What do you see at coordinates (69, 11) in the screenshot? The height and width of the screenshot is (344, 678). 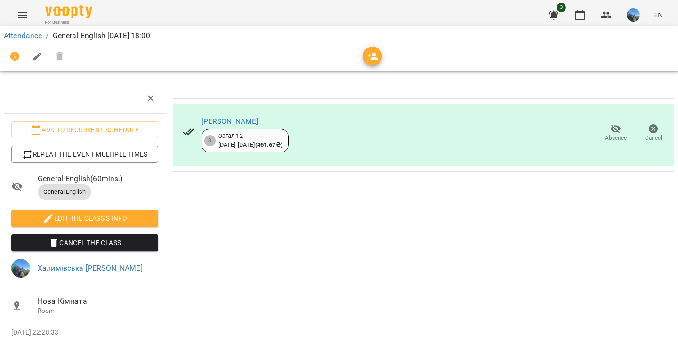 I see `img: Voopty Logo` at bounding box center [69, 11].